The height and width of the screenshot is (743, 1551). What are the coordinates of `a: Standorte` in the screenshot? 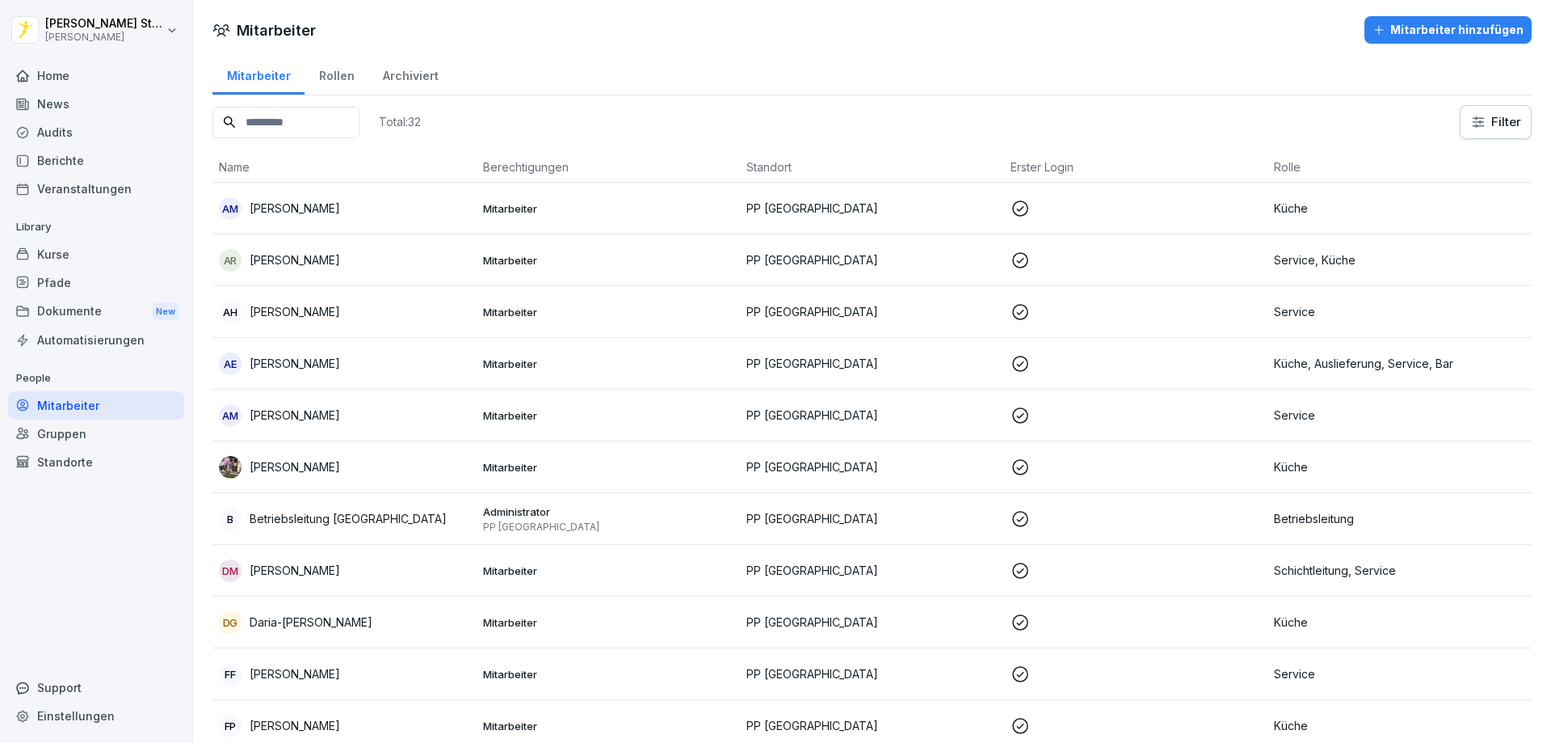 It's located at (96, 461).